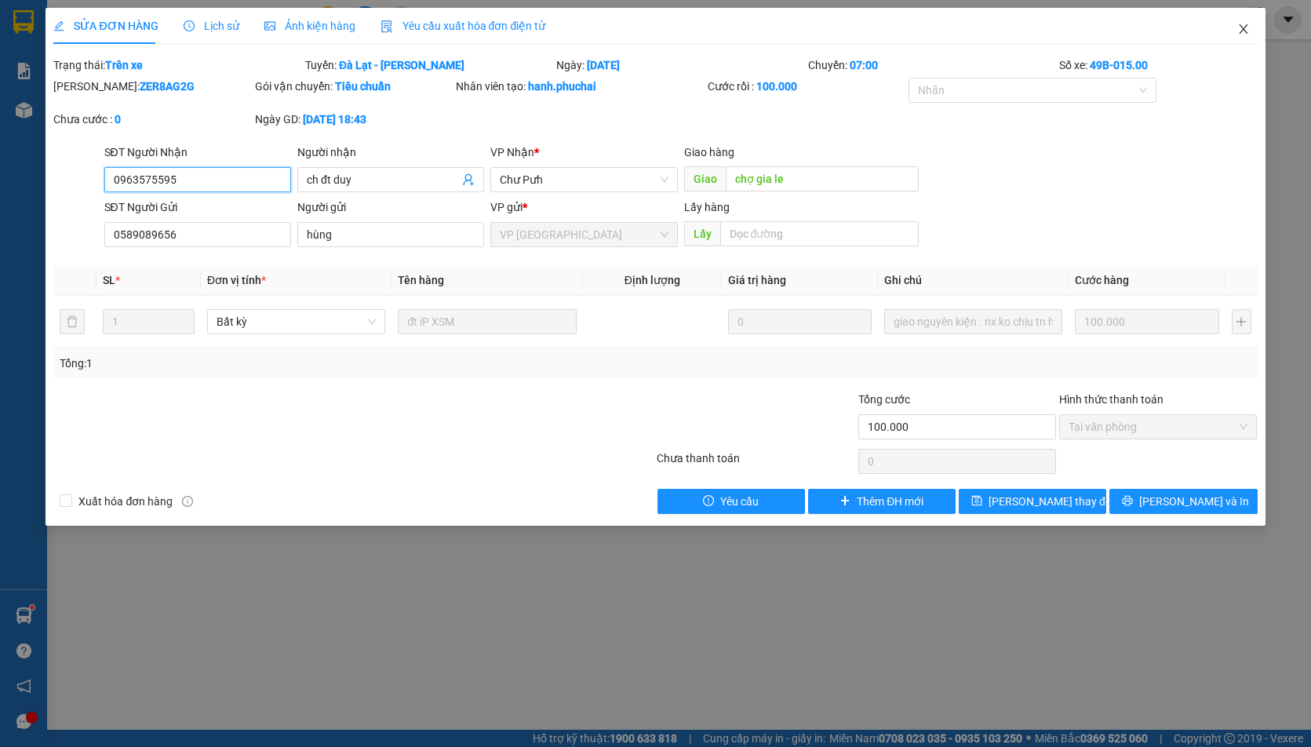 The image size is (1311, 747). Describe the element at coordinates (562, 86) in the screenshot. I see `b: hanh.phuchai` at that location.